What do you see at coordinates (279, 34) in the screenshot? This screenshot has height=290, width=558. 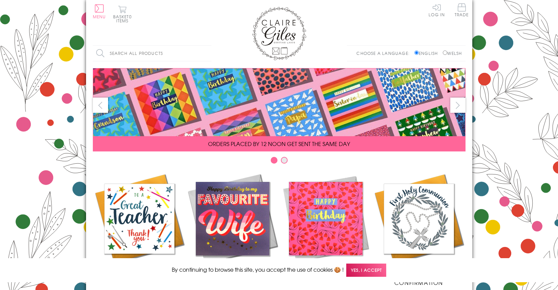 I see `img: Claire Giles Greetings Cards` at bounding box center [279, 34].